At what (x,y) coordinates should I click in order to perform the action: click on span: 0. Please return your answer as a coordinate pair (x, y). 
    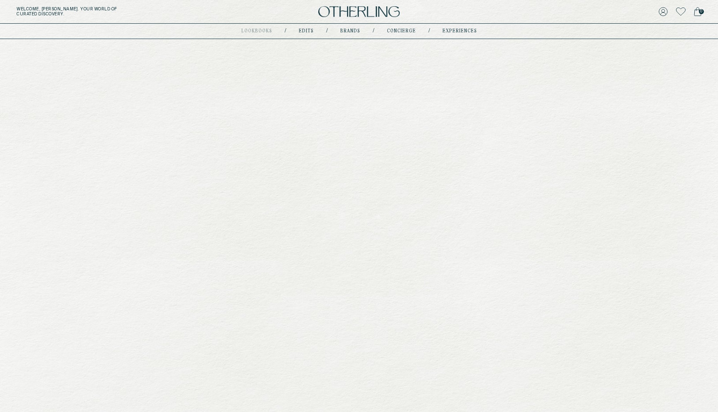
    Looking at the image, I should click on (701, 12).